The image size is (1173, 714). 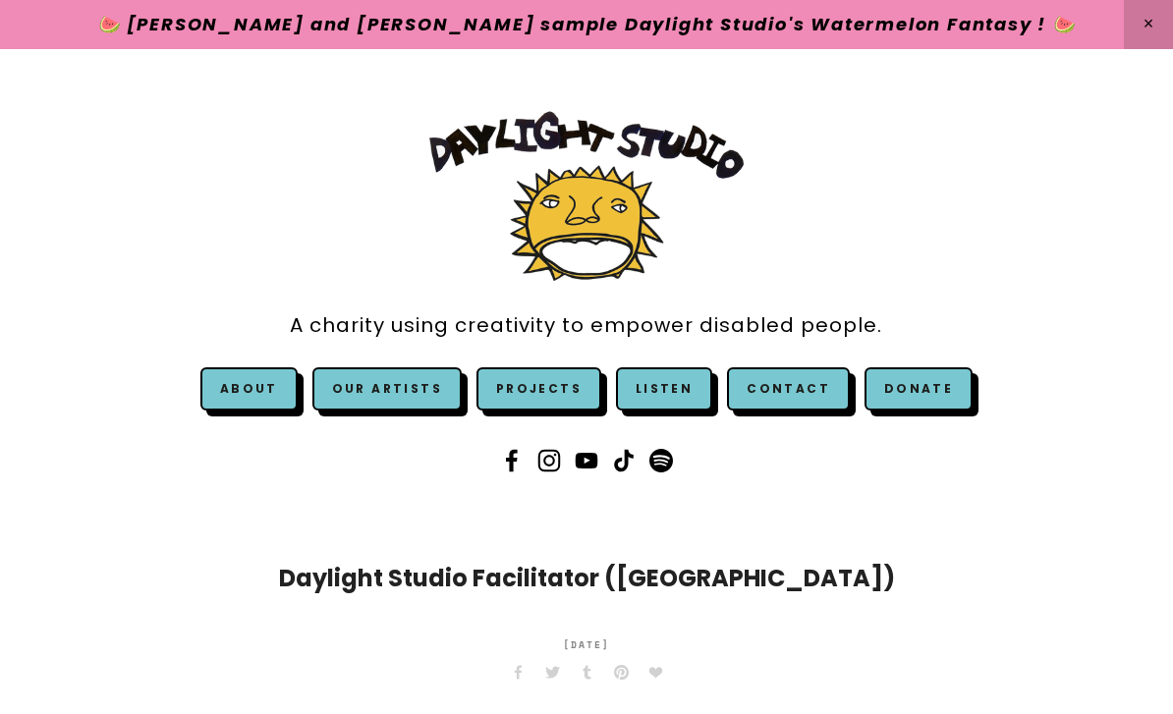 What do you see at coordinates (585, 325) in the screenshot?
I see `a: A charity using creativity to empower disabled people.` at bounding box center [585, 325].